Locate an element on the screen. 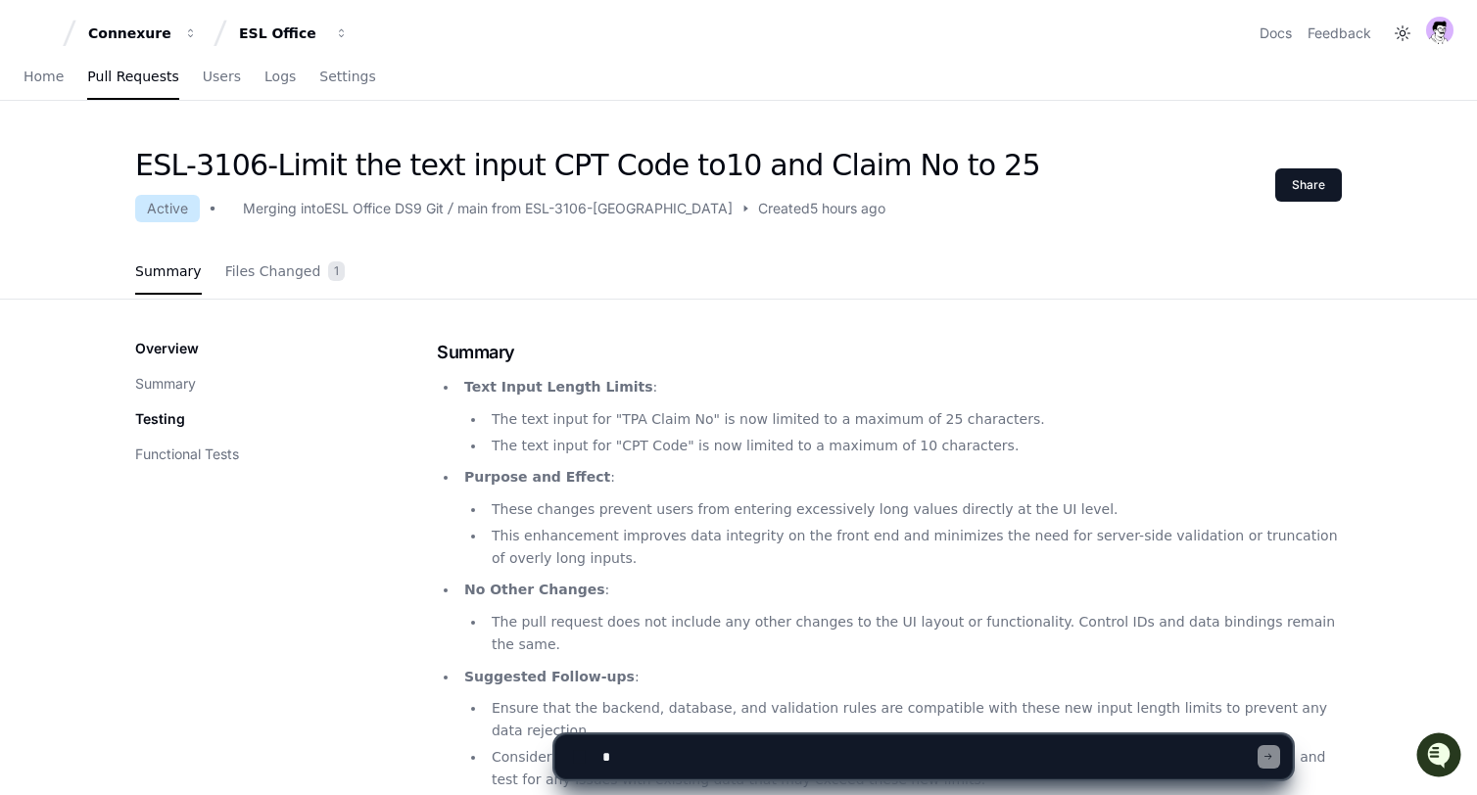 This screenshot has height=795, width=1477. li: These changes prevent users from entering excessively long values directly at the UI level. is located at coordinates (914, 509).